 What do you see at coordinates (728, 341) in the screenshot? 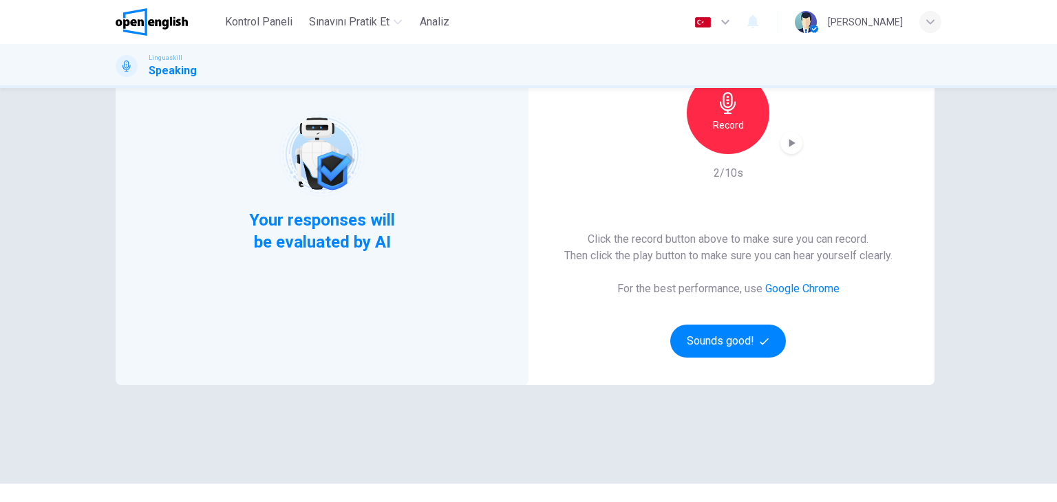
I see `button: Sounds good!` at bounding box center [728, 341].